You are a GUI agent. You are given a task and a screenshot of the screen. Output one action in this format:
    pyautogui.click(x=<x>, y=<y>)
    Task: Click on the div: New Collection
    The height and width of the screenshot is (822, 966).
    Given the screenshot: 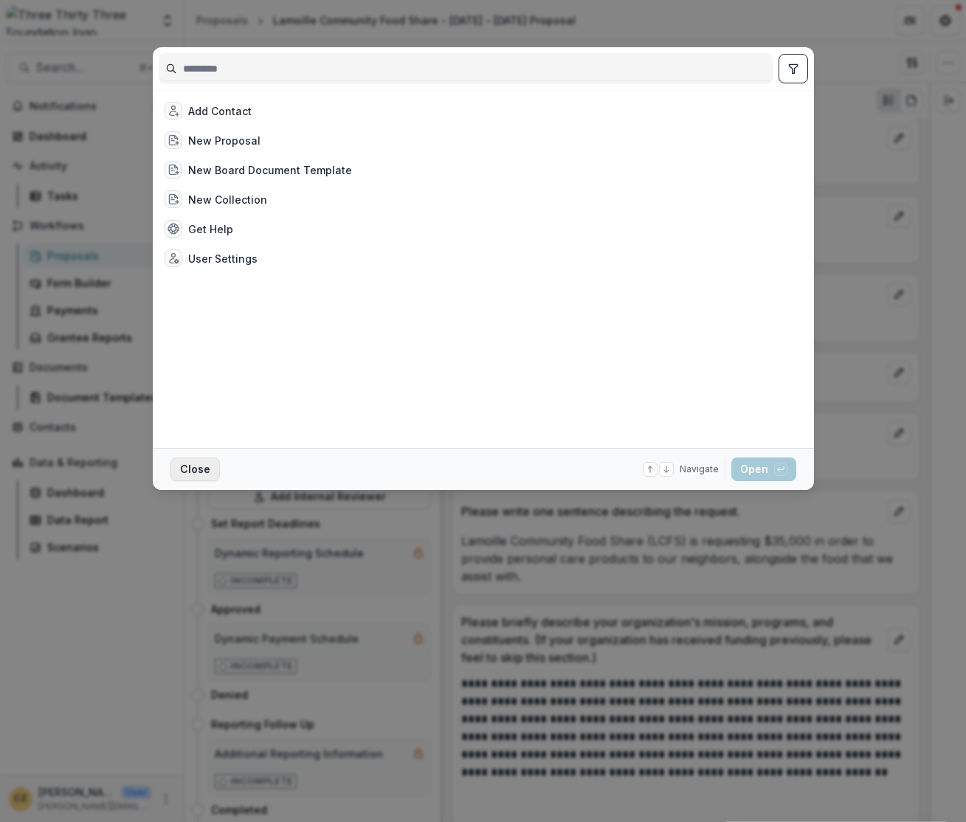 What is the action you would take?
    pyautogui.click(x=227, y=199)
    